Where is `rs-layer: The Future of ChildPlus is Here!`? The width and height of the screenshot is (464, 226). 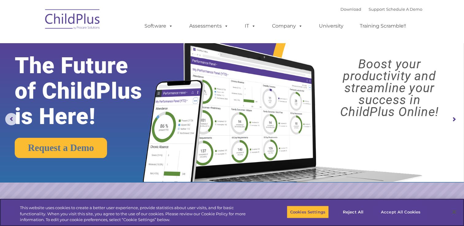
rs-layer: The Future of ChildPlus is Here! is located at coordinates (89, 91).